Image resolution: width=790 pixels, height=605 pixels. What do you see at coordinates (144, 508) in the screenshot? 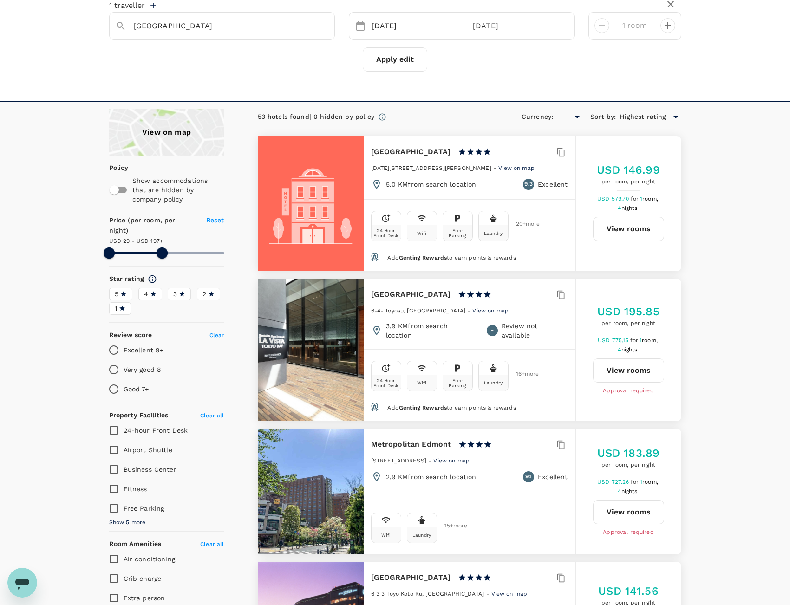
I see `span: Free Parking` at bounding box center [144, 508].